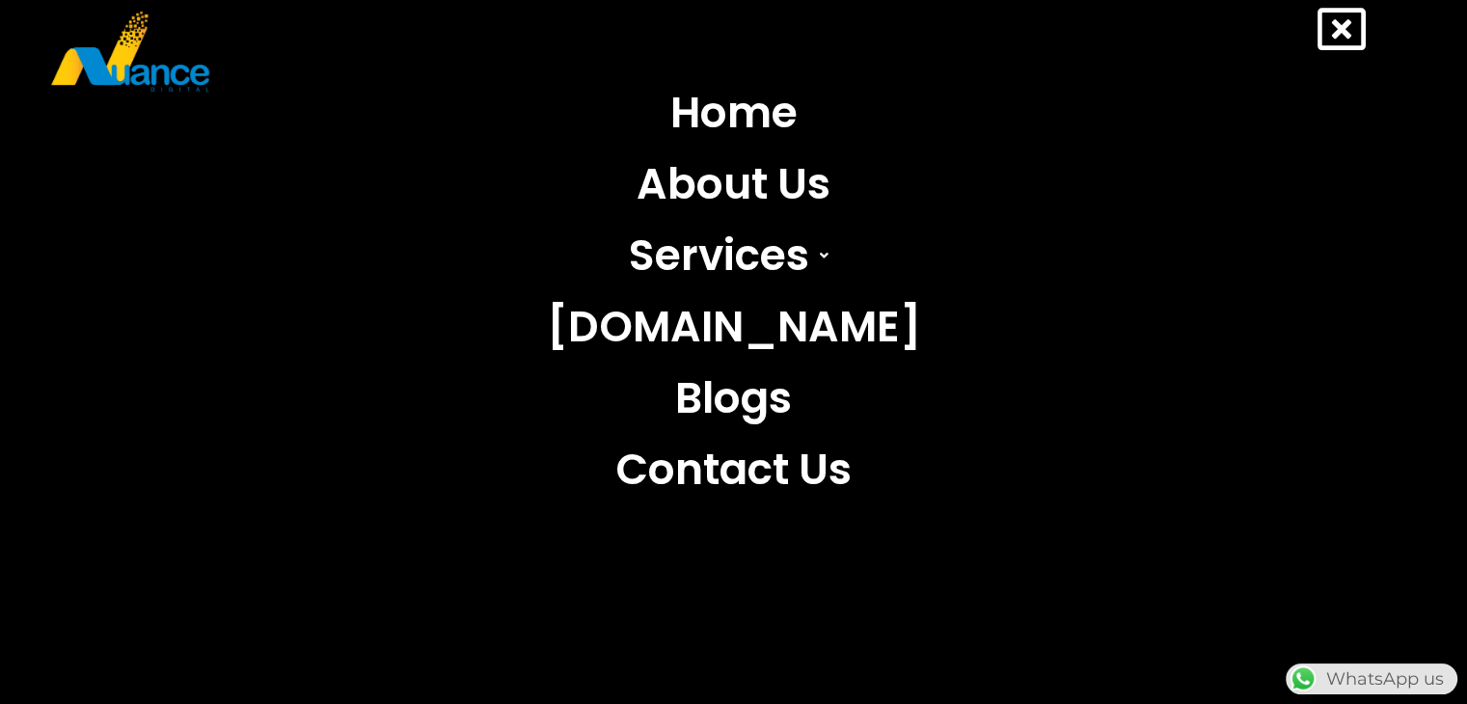 The height and width of the screenshot is (704, 1467). What do you see at coordinates (734, 398) in the screenshot?
I see `a: Blogs` at bounding box center [734, 398].